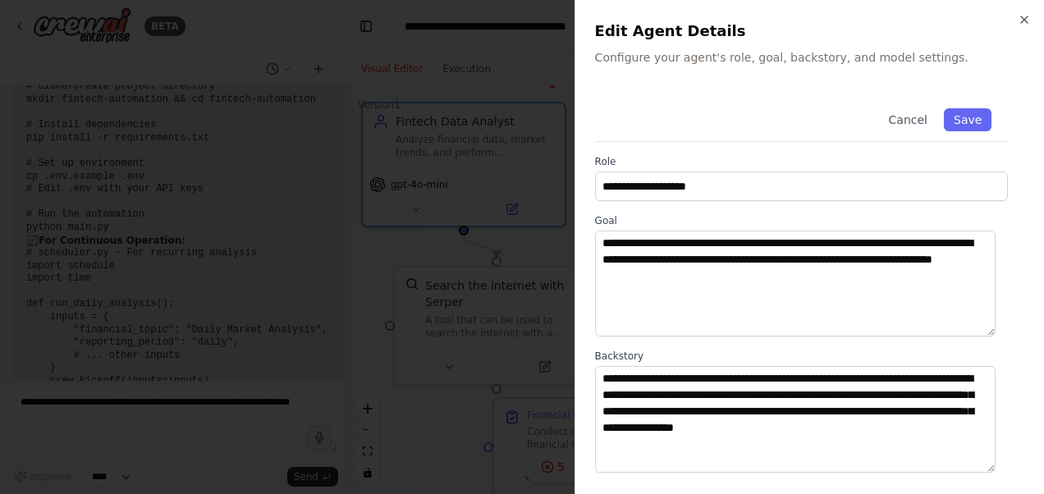 Image resolution: width=1044 pixels, height=494 pixels. What do you see at coordinates (967, 120) in the screenshot?
I see `button: Save` at bounding box center [967, 120].